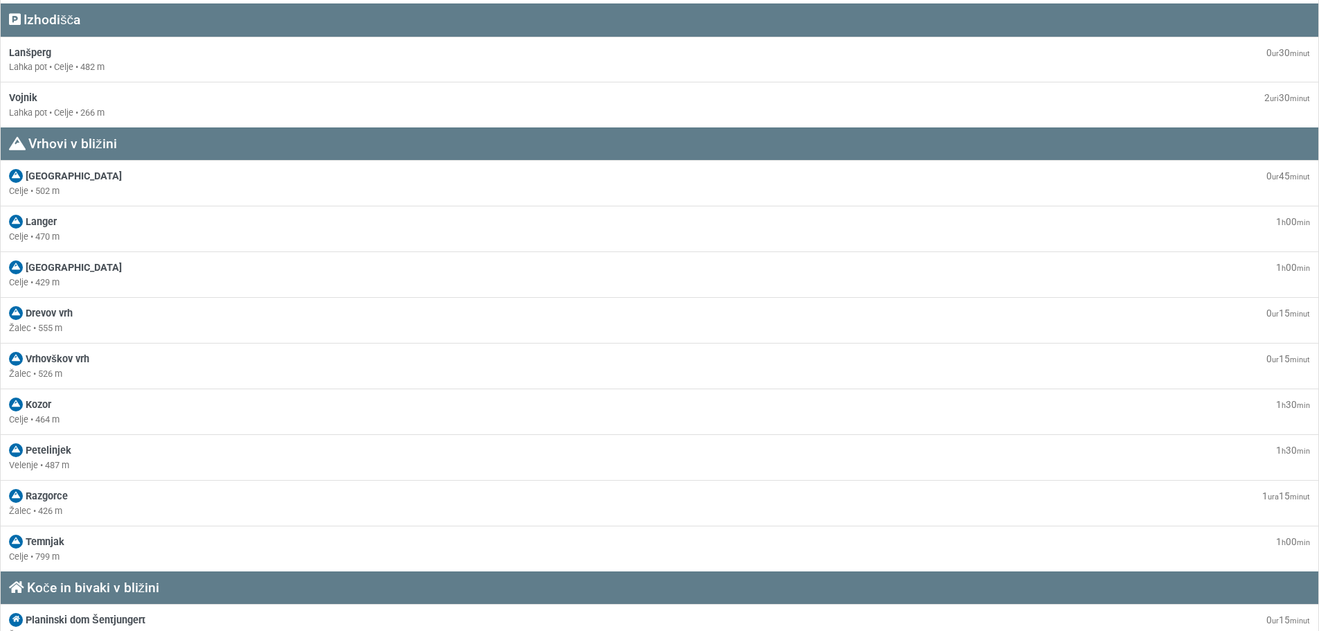  Describe the element at coordinates (34, 556) in the screenshot. I see `font: Celje • 799 m` at that location.